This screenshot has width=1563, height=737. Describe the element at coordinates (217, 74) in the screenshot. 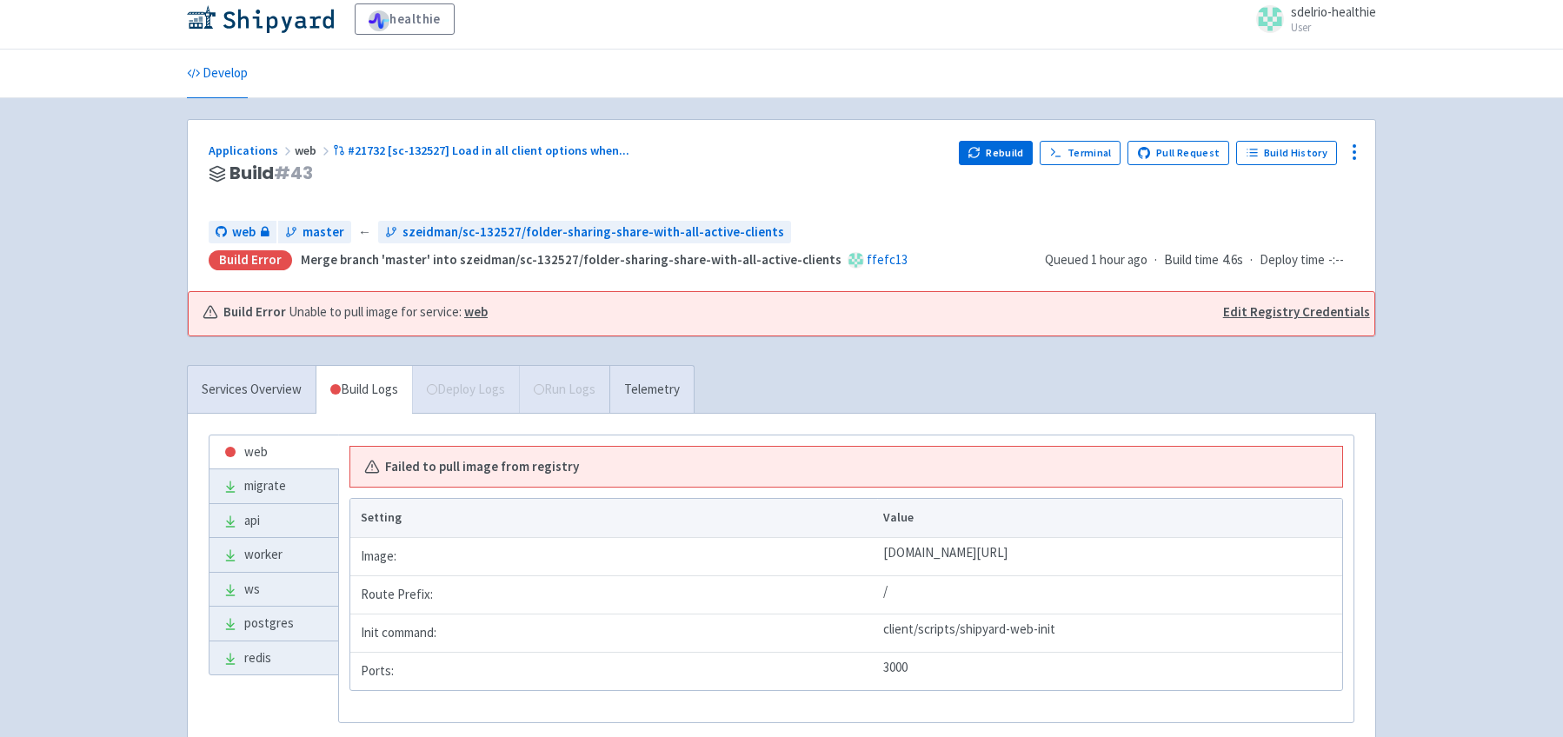

I see `a: Develop` at that location.